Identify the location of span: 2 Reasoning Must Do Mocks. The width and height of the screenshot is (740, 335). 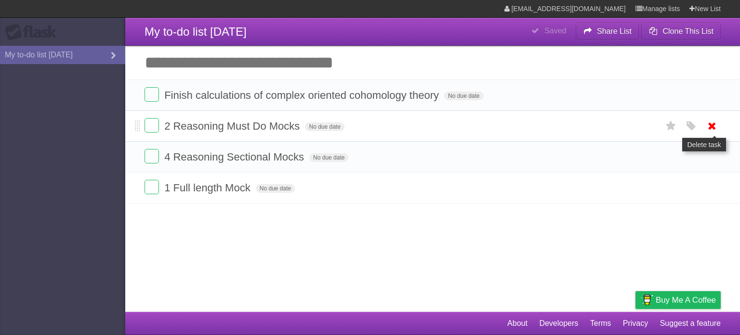
(233, 126).